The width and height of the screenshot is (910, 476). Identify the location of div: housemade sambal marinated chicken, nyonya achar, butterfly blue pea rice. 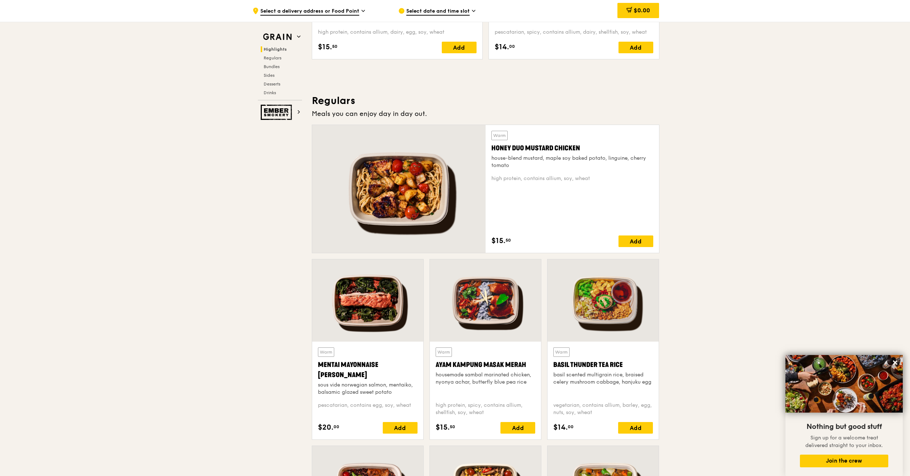
(485, 378).